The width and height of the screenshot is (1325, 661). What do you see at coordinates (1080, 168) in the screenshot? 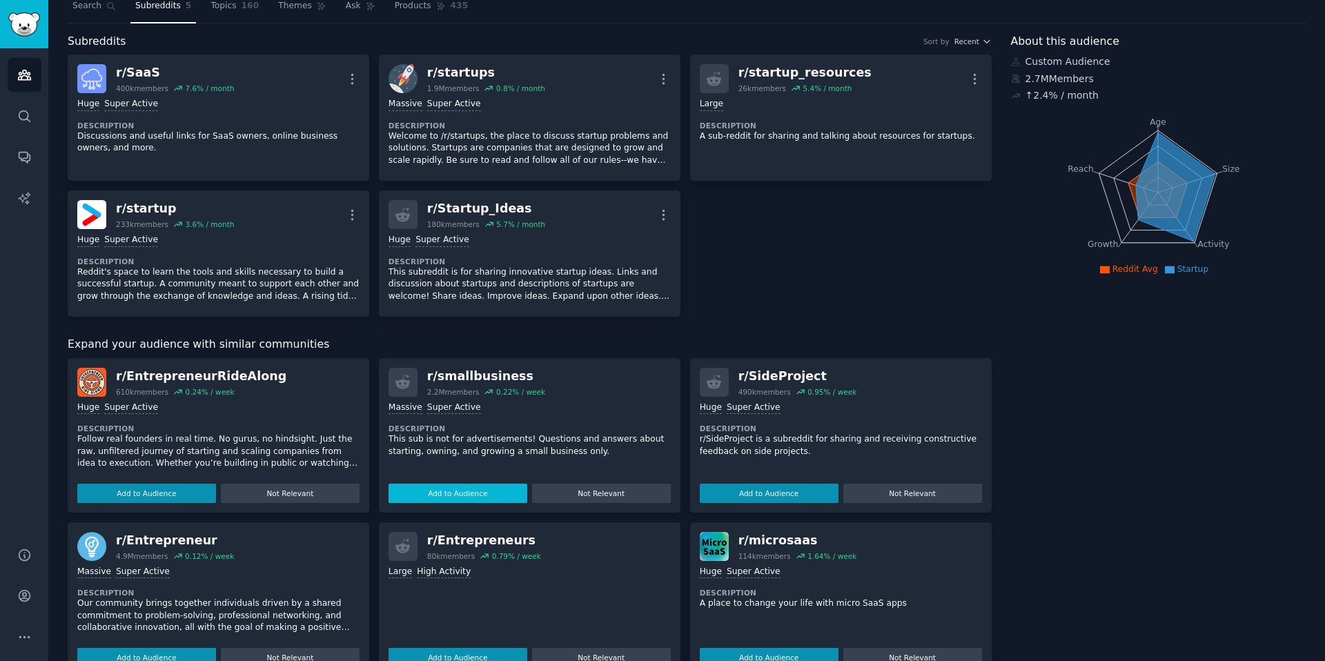
I see `tspan: Reach` at bounding box center [1080, 168].